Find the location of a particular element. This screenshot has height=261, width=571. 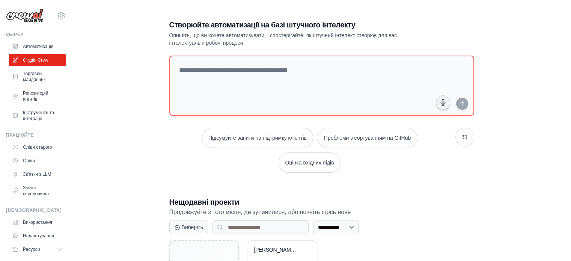

button: Виберіть is located at coordinates (188, 227).